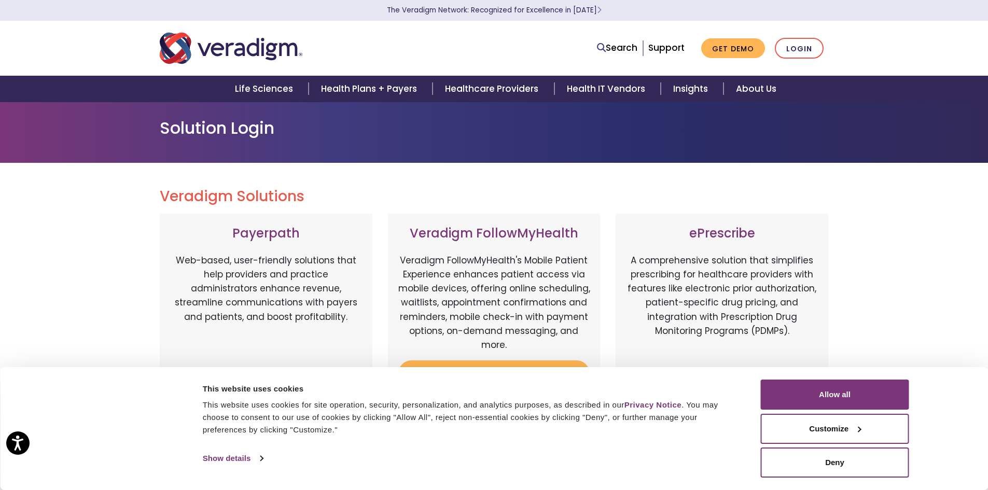  I want to click on a: Support, so click(666, 48).